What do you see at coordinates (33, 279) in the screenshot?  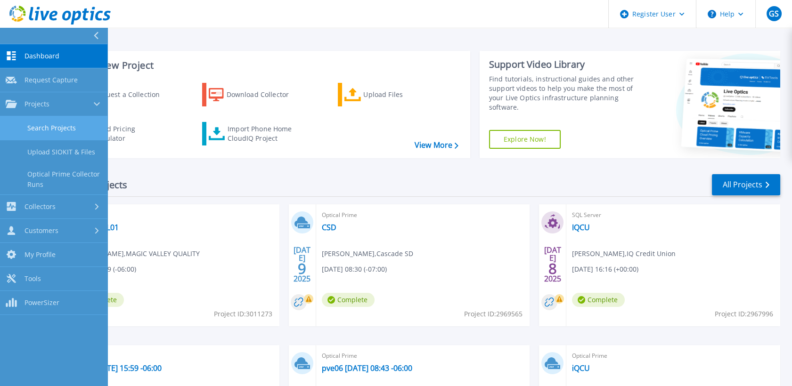 I see `span: Tools` at bounding box center [33, 279].